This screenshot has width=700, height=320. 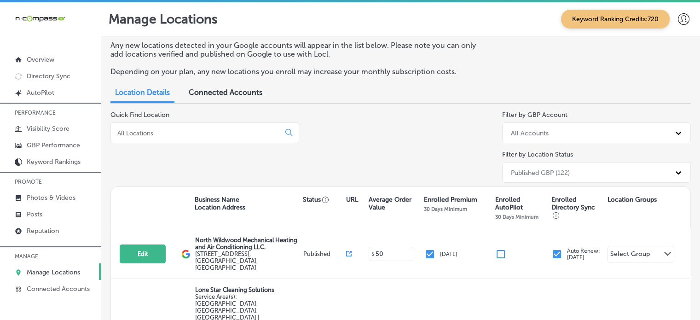 I want to click on label: Filter by GBP Account, so click(x=535, y=115).